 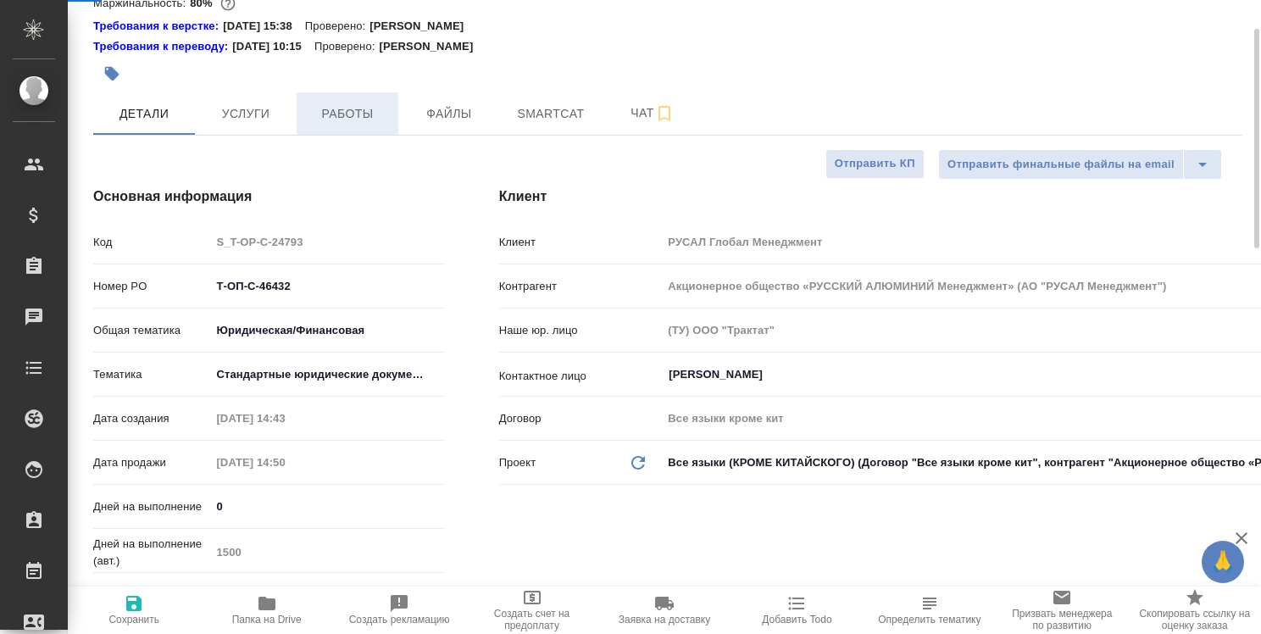 What do you see at coordinates (267, 620) in the screenshot?
I see `span: Папка на Drive` at bounding box center [267, 620].